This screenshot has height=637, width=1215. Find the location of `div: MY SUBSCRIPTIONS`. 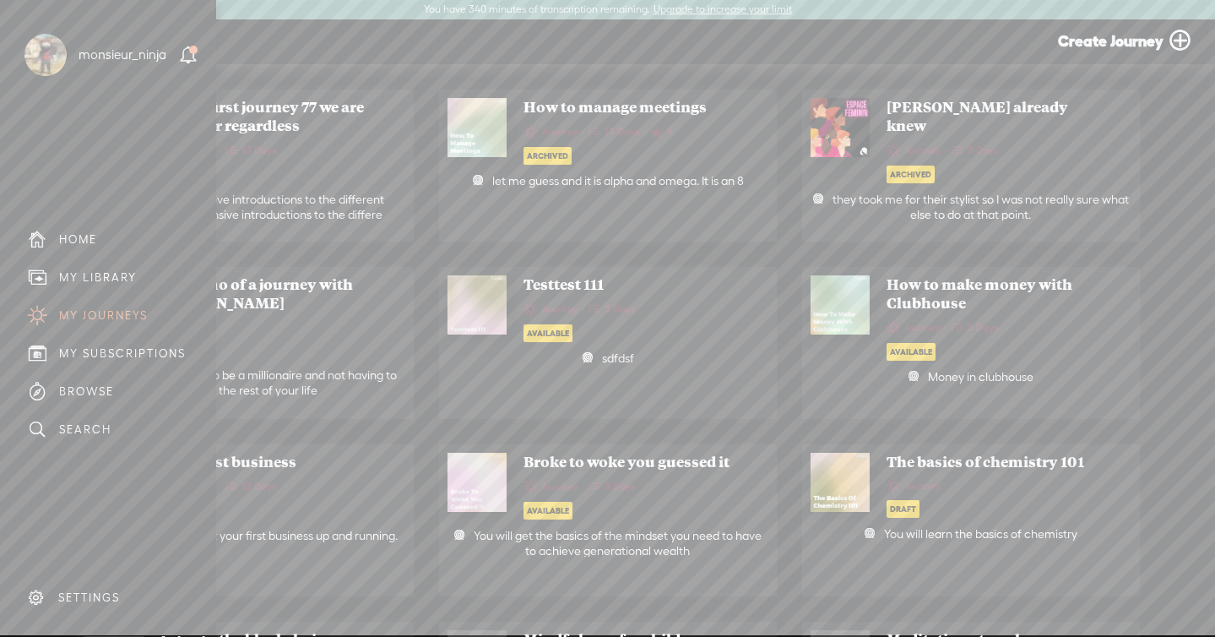

div: MY SUBSCRIPTIONS is located at coordinates (122, 353).